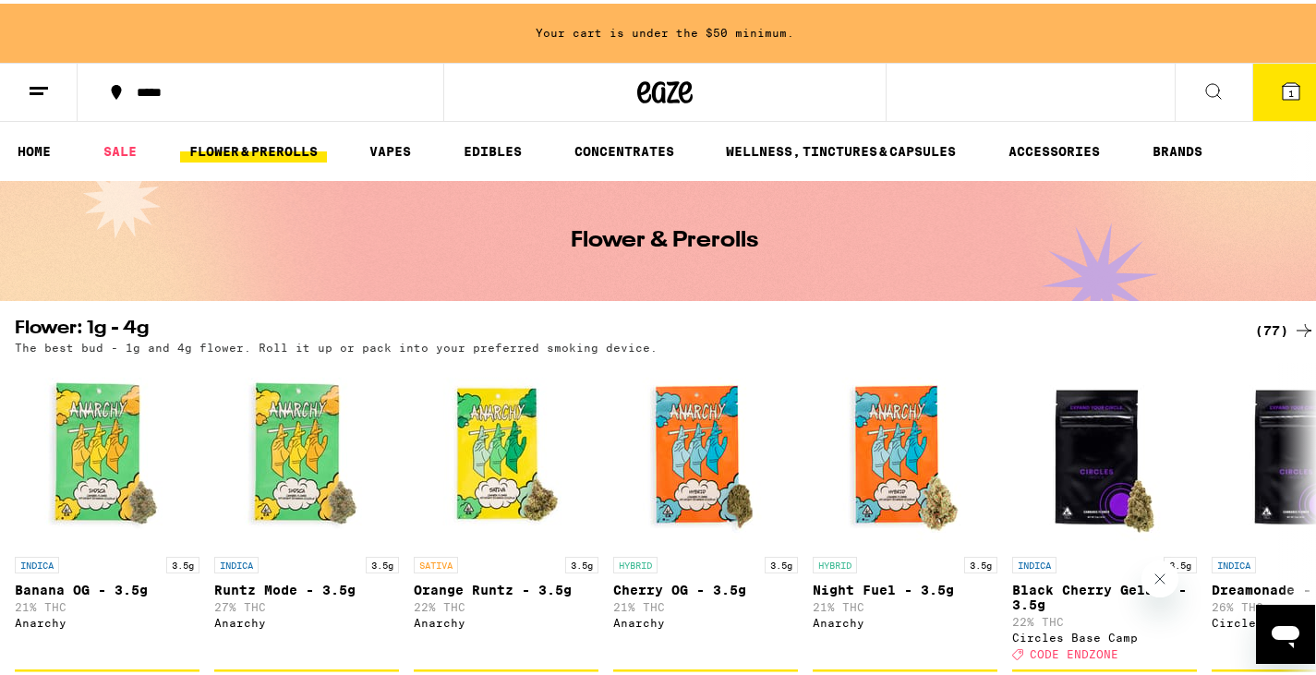 This screenshot has height=675, width=1316. What do you see at coordinates (307, 603) in the screenshot?
I see `p: 27% THC` at bounding box center [307, 603].